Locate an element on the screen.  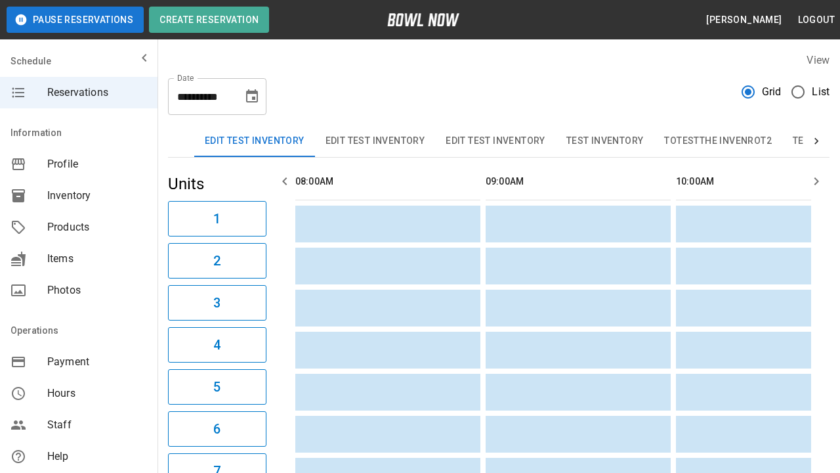
h6: 6 is located at coordinates (217, 429).